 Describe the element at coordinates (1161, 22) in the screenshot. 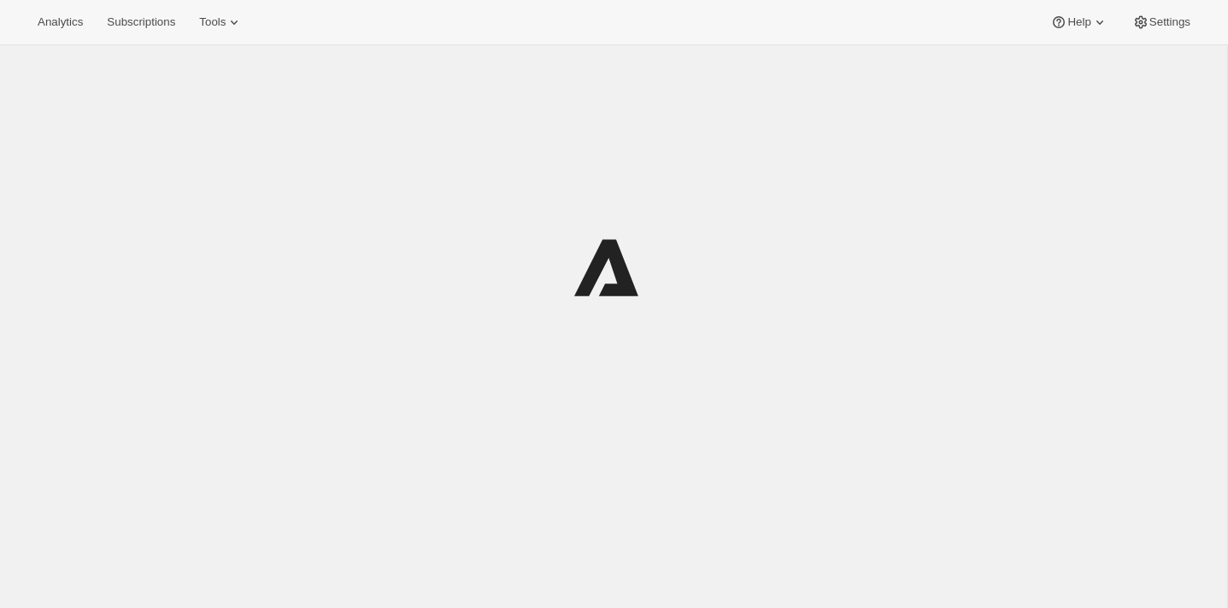

I see `button: Settings` at that location.